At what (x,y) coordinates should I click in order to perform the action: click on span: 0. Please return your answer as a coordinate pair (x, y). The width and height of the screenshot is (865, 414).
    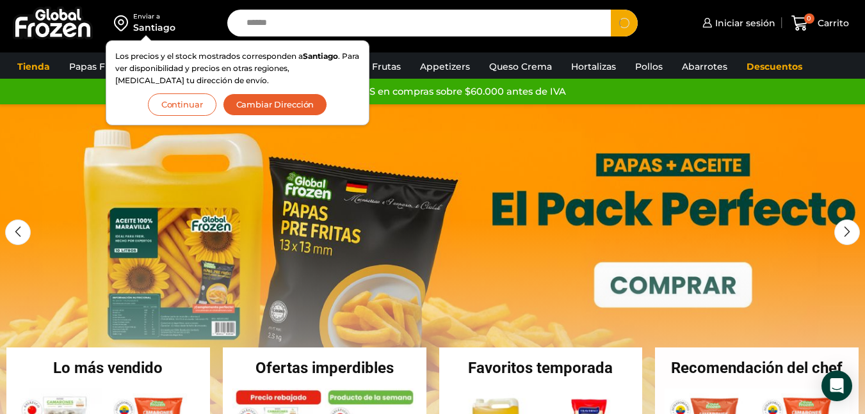
    Looking at the image, I should click on (809, 19).